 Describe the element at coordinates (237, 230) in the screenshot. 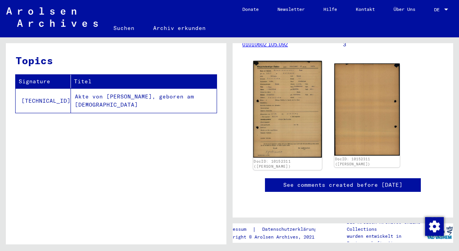

I see `a: Impressum` at that location.